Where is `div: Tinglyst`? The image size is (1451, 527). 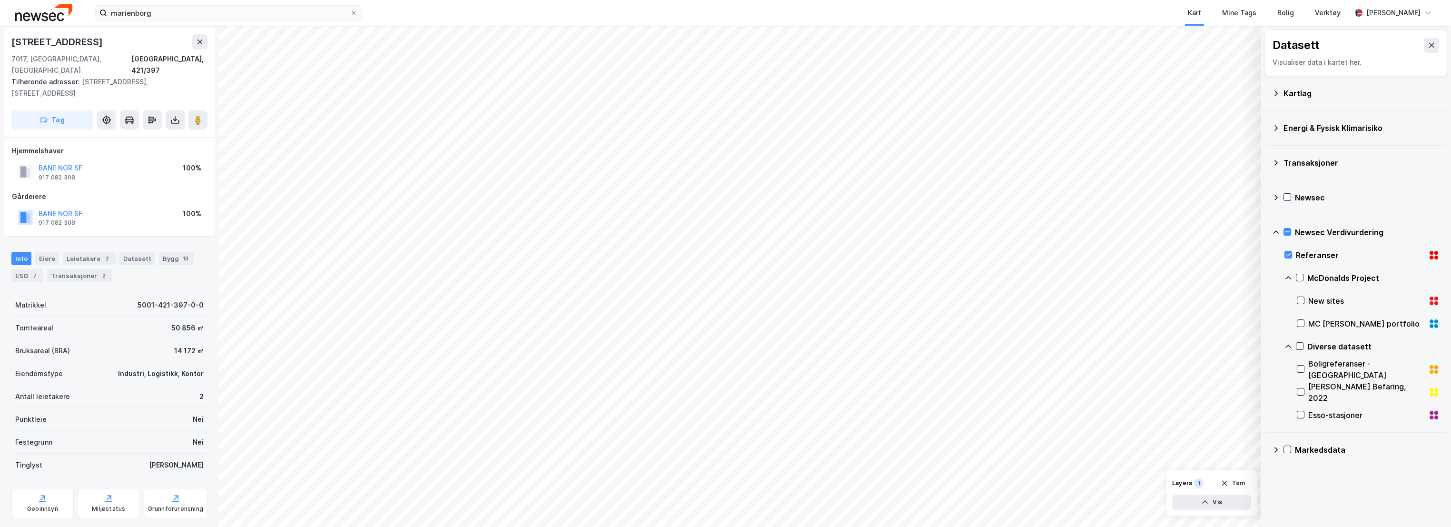
div: Tinglyst is located at coordinates (29, 465).